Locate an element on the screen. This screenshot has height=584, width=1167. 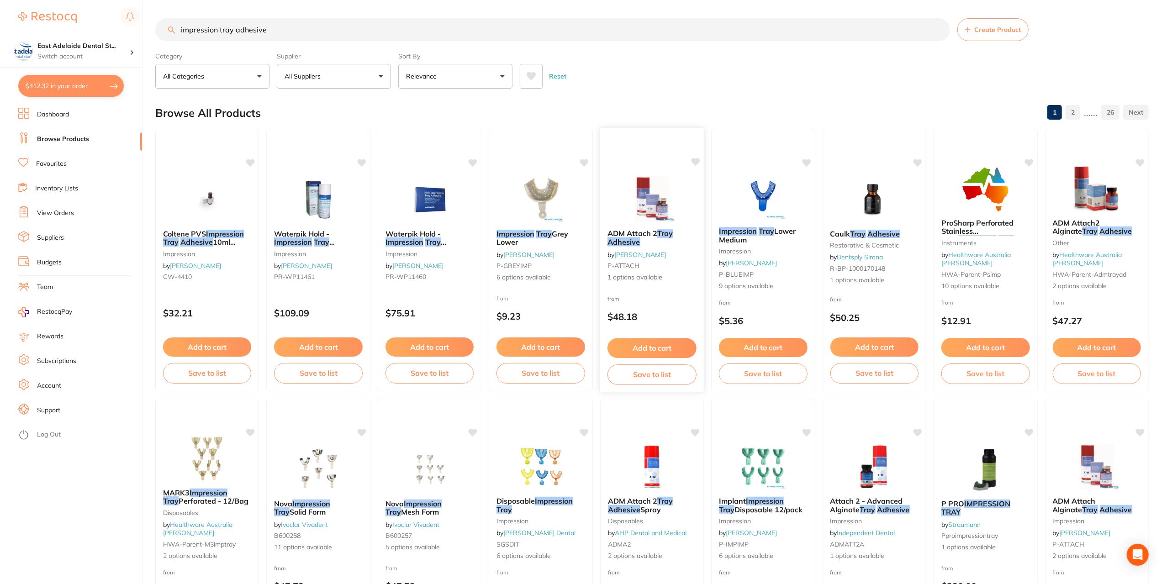
b: Impression Tray Grey Lower is located at coordinates (540, 238).